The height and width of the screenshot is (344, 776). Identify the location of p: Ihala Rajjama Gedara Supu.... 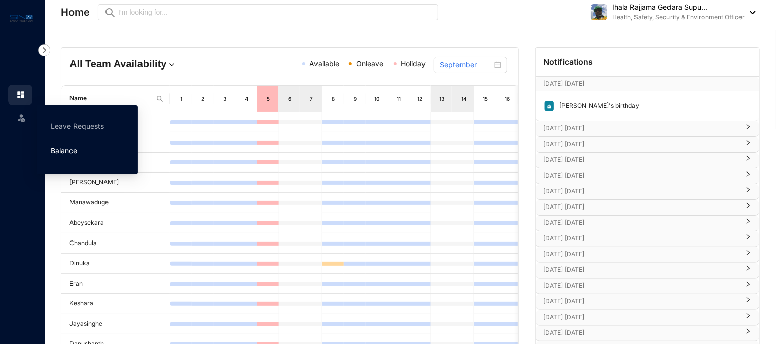
(678, 7).